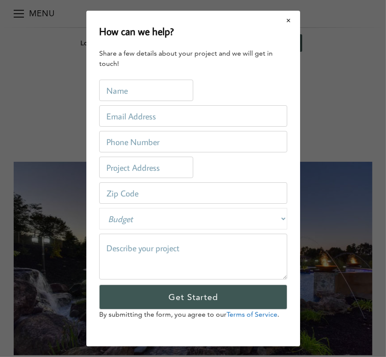 This screenshot has width=386, height=357. What do you see at coordinates (193, 59) in the screenshot?
I see `div: Share a few details about your project and we will get in touch!` at bounding box center [193, 59].